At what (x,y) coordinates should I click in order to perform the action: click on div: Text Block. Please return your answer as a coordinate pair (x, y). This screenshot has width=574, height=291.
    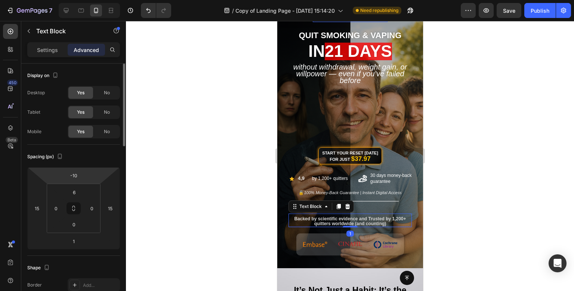
    Looking at the image, I should click on (33, 185).